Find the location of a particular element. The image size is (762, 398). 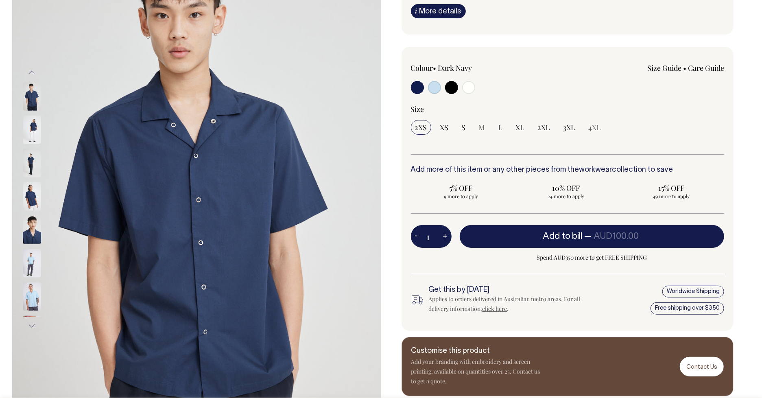

input: 15% OFF 49 more to apply is located at coordinates (671, 191).